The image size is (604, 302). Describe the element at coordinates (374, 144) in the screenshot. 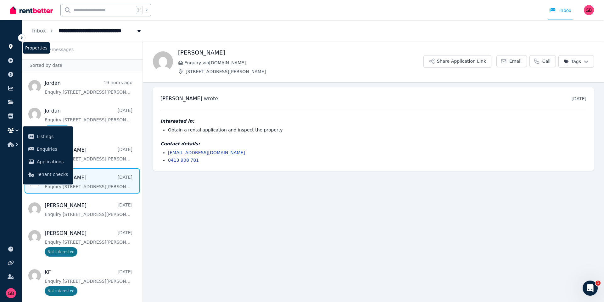

I see `h4: Contact details:` at that location.